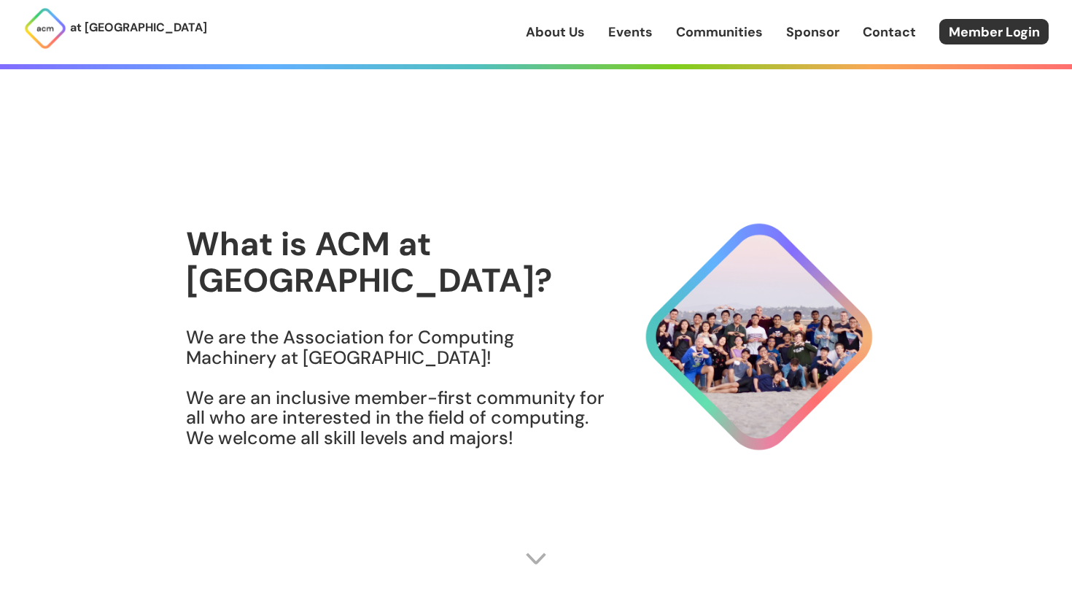 The height and width of the screenshot is (606, 1072). Describe the element at coordinates (994, 31) in the screenshot. I see `a: Member Login` at that location.